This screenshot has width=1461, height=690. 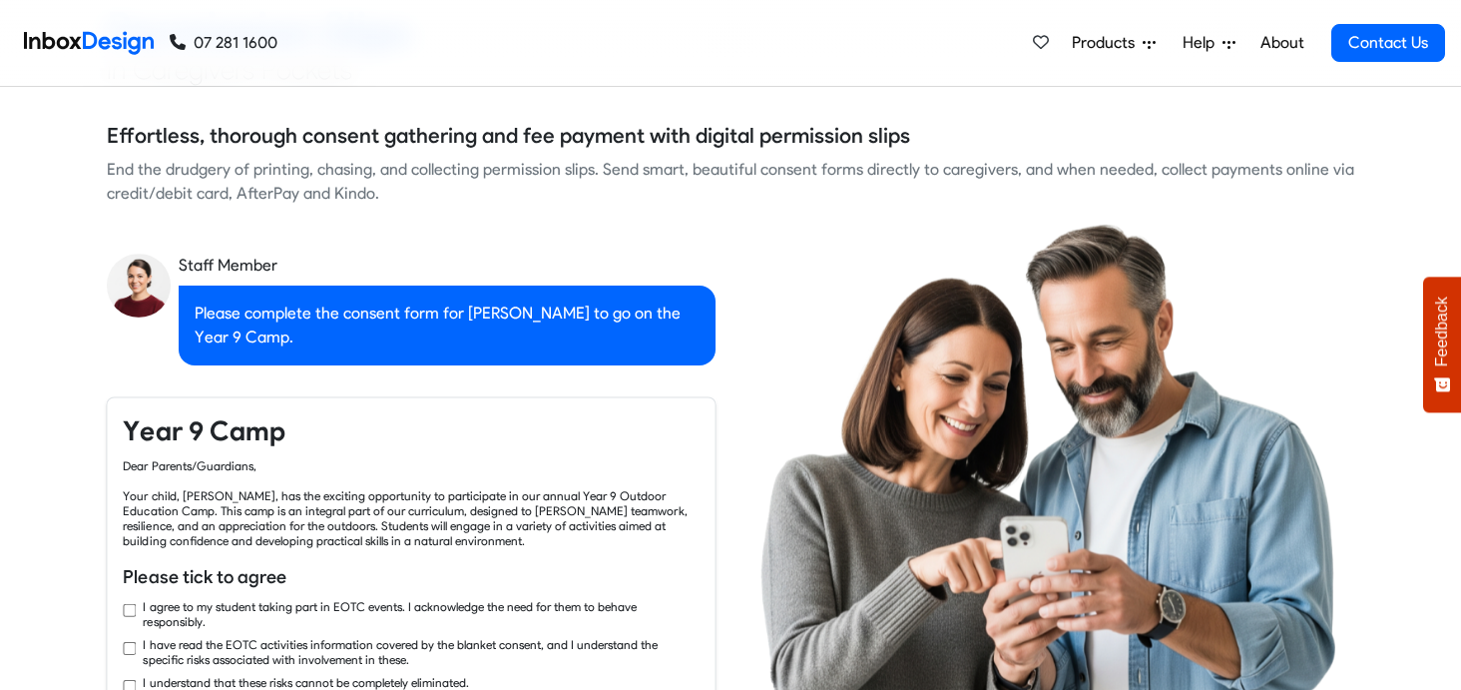 What do you see at coordinates (731, 182) in the screenshot?
I see `div: End the drudgery of printing, chasing, and collecting permission slips. Send smart, beautiful con...` at bounding box center [731, 182].